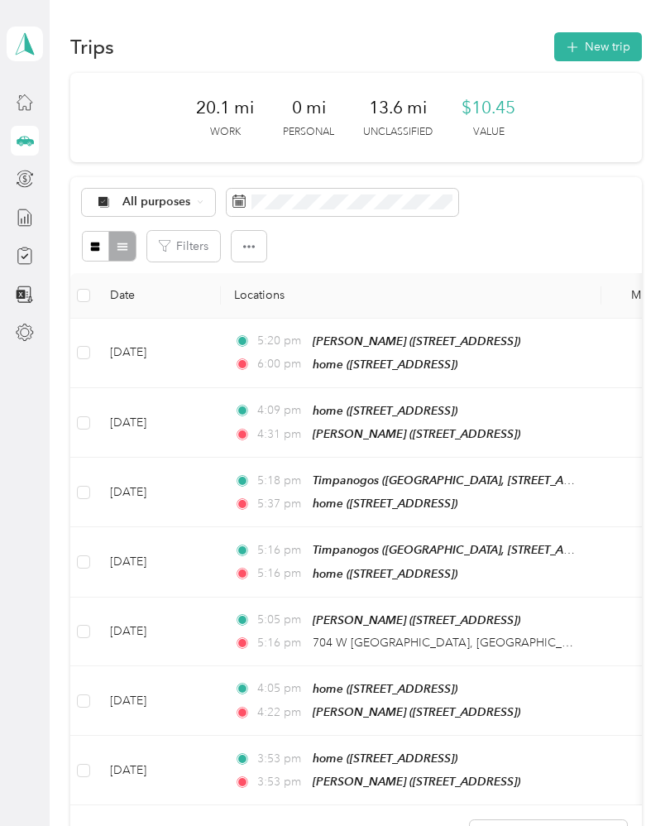 Image resolution: width=670 pixels, height=826 pixels. I want to click on span: 13.6 mi, so click(398, 108).